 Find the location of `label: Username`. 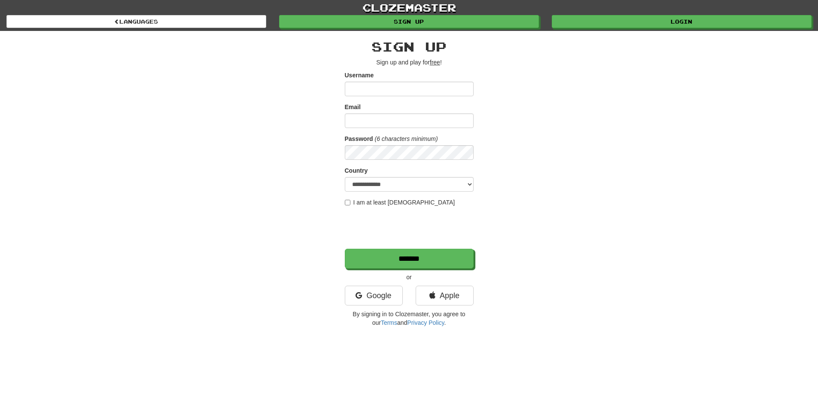

label: Username is located at coordinates (360, 75).